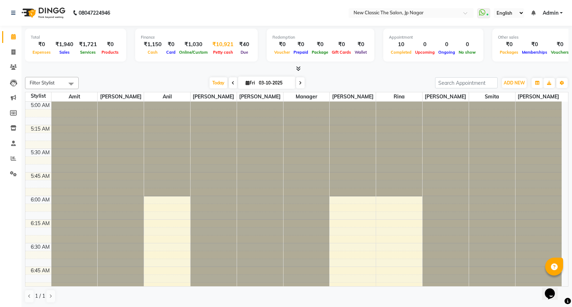  What do you see at coordinates (40, 296) in the screenshot?
I see `span: 1 / 1` at bounding box center [40, 296].